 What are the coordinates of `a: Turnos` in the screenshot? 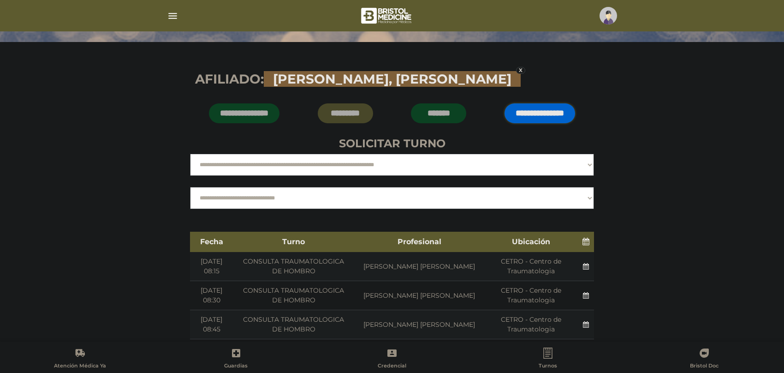 It's located at (548, 359).